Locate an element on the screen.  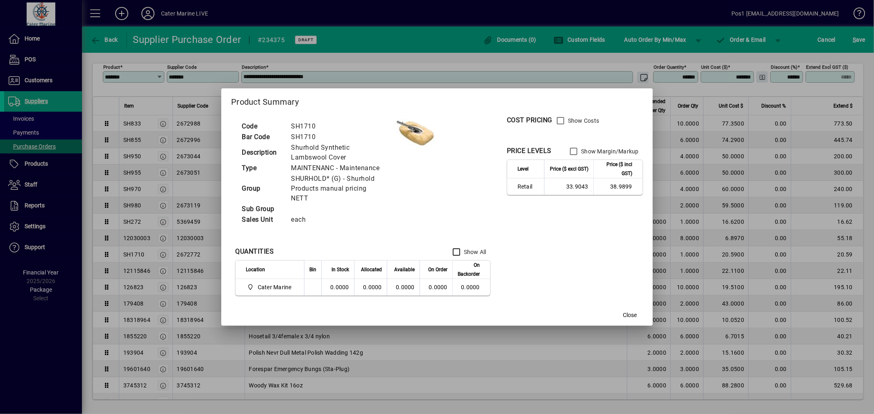
td: SHURHOLD* (G) - Shurhold Products manual pricing NETT is located at coordinates (341, 189).